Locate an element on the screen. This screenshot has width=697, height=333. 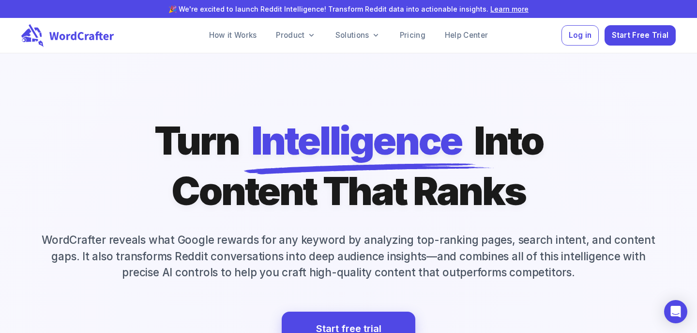
a: How it Works is located at coordinates (233, 35).